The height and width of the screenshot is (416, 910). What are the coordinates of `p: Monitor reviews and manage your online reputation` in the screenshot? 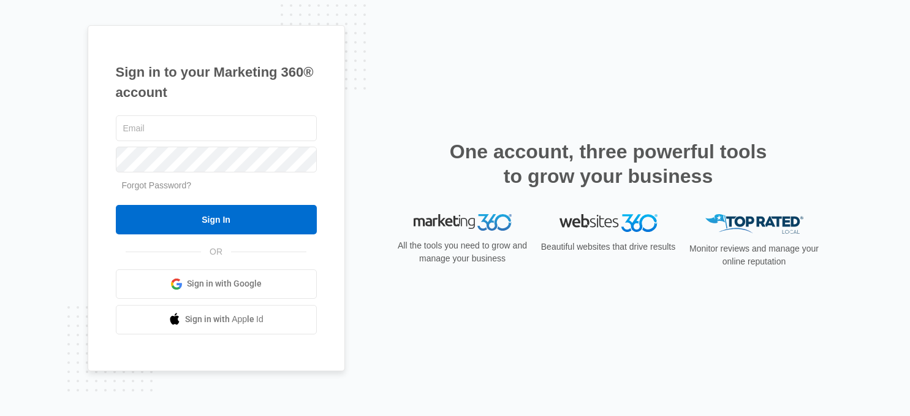 It's located at (755, 255).